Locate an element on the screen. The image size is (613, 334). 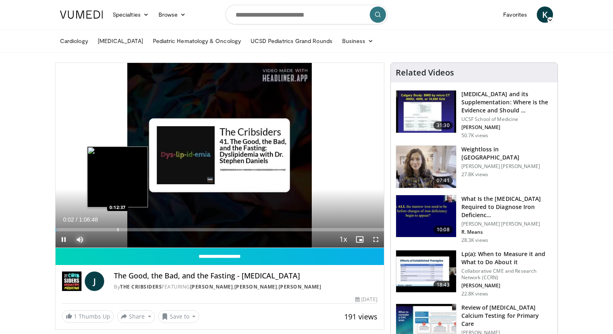
span: K is located at coordinates (545, 15).